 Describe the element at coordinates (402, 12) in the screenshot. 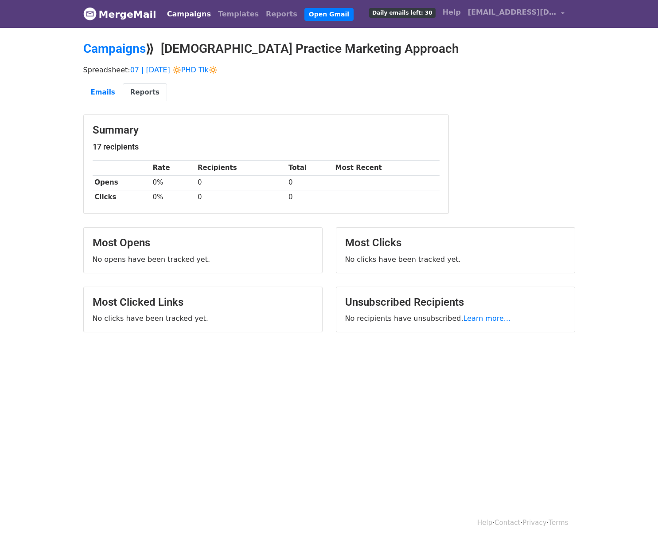

I see `a: Daily emails left: 30` at that location.